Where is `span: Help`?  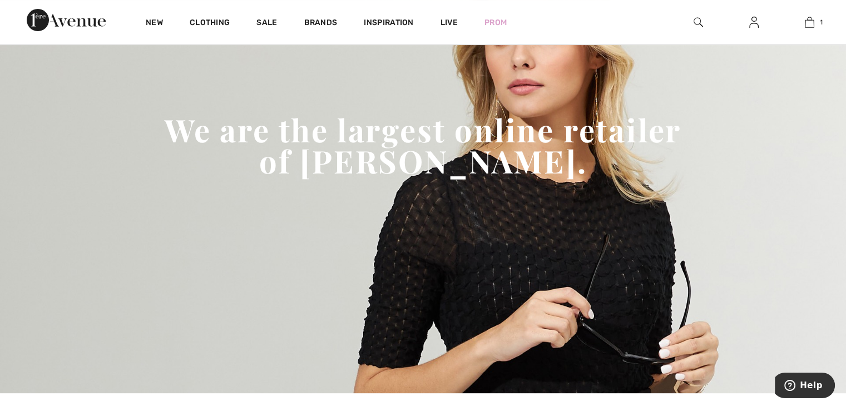
span: Help is located at coordinates (36, 13).